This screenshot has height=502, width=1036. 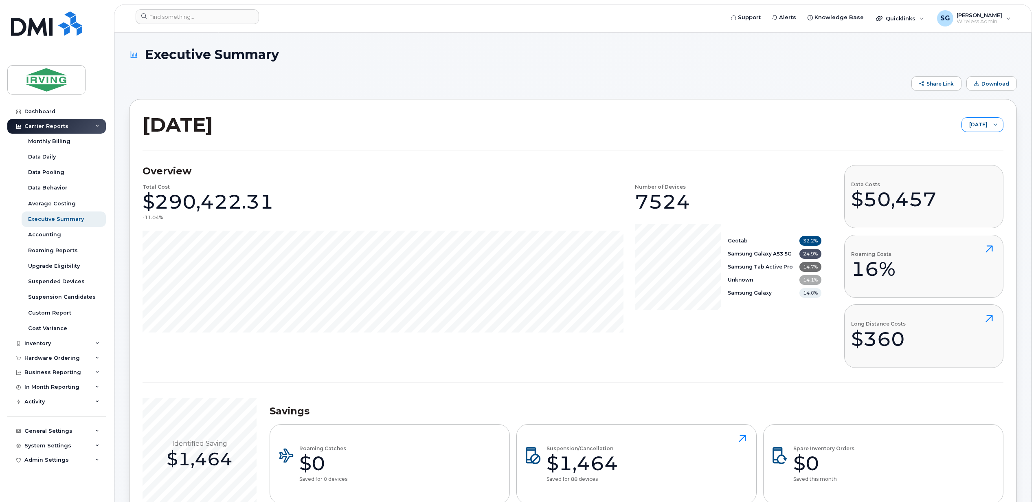 What do you see at coordinates (583, 479) in the screenshot?
I see `p: Saved for 88 devices` at bounding box center [583, 479].